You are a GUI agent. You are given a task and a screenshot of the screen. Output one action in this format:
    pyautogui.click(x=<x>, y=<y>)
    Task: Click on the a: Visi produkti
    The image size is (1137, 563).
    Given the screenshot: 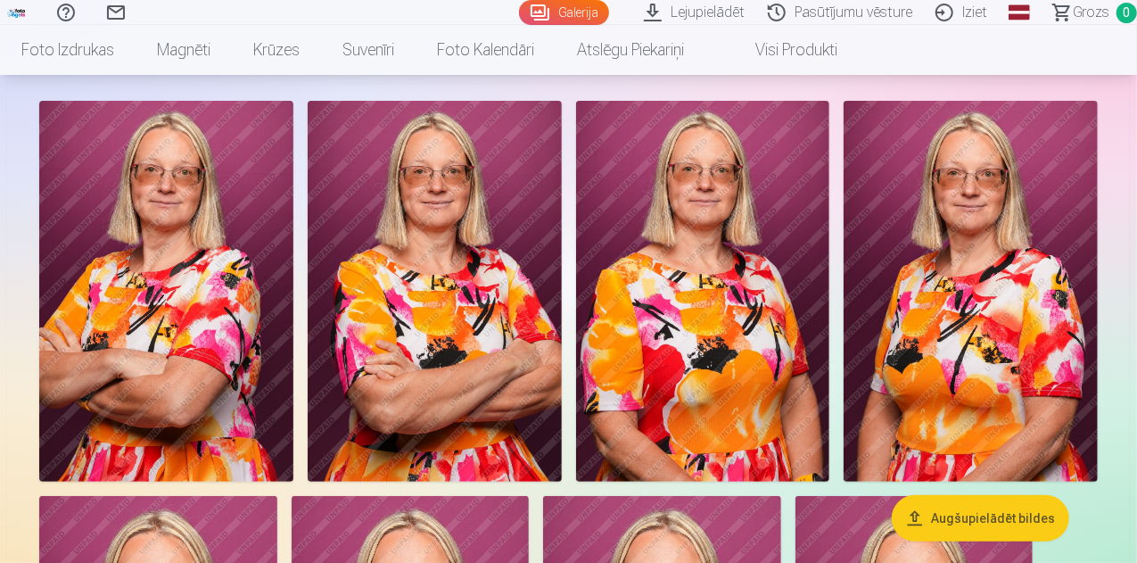 What is the action you would take?
    pyautogui.click(x=782, y=50)
    